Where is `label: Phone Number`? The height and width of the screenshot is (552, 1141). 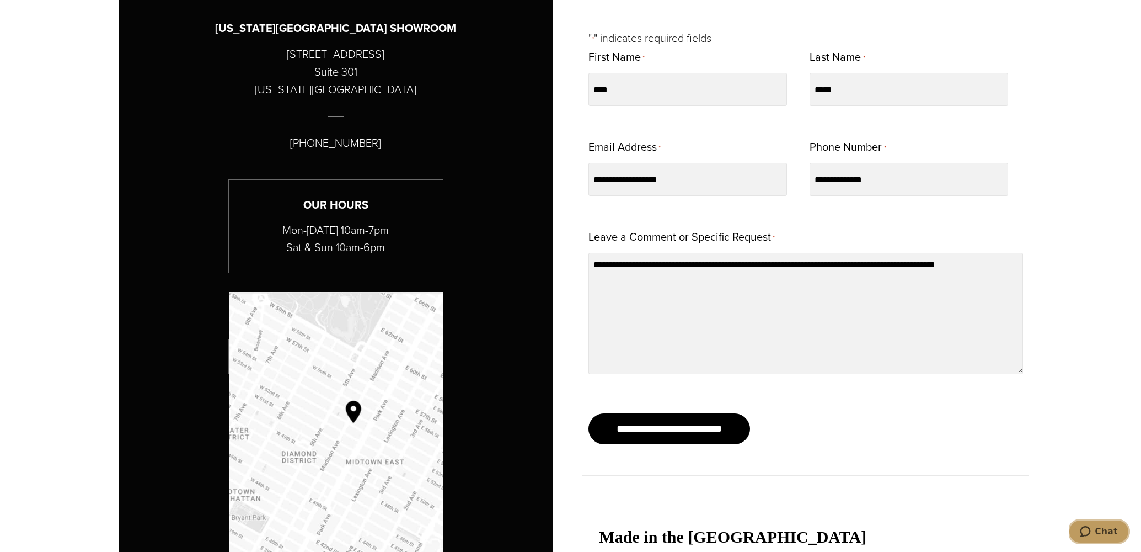 label: Phone Number is located at coordinates (848, 147).